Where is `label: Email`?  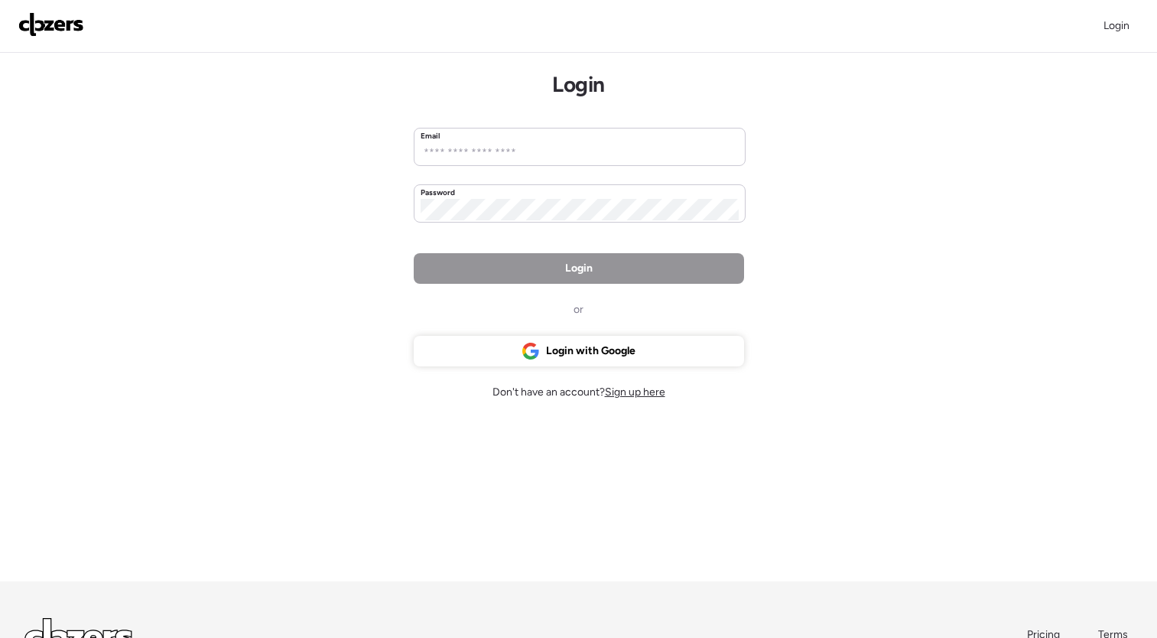
label: Email is located at coordinates (430, 136).